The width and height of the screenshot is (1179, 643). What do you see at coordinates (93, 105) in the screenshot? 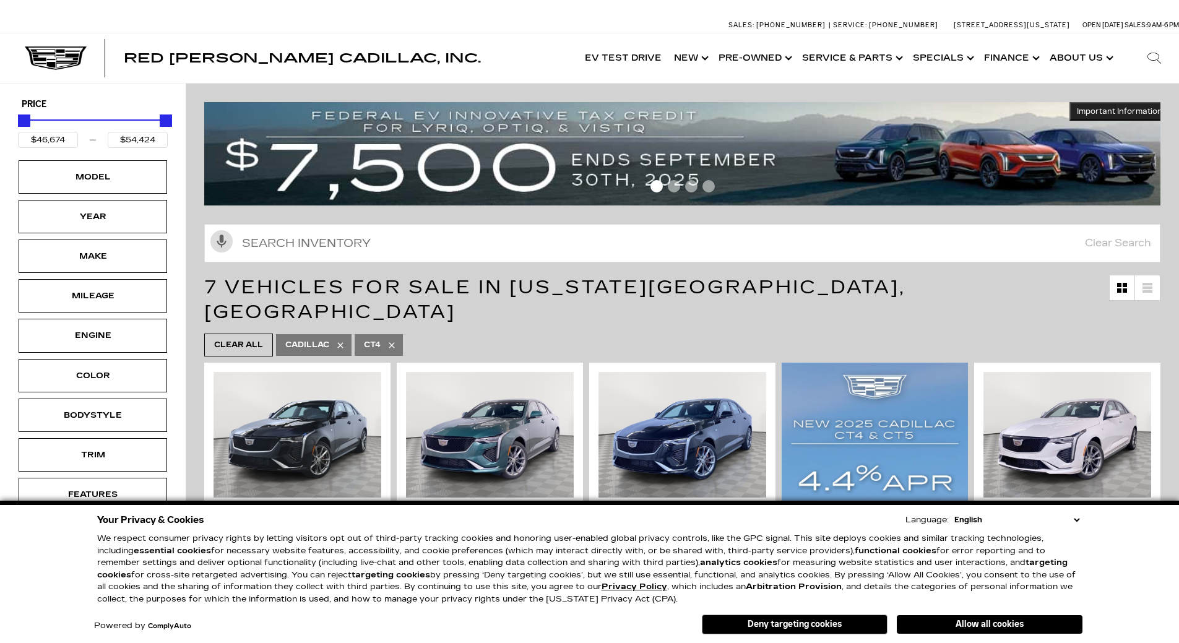
I see `h5: Price` at bounding box center [93, 105].